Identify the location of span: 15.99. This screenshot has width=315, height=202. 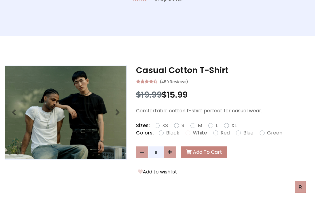
(177, 95).